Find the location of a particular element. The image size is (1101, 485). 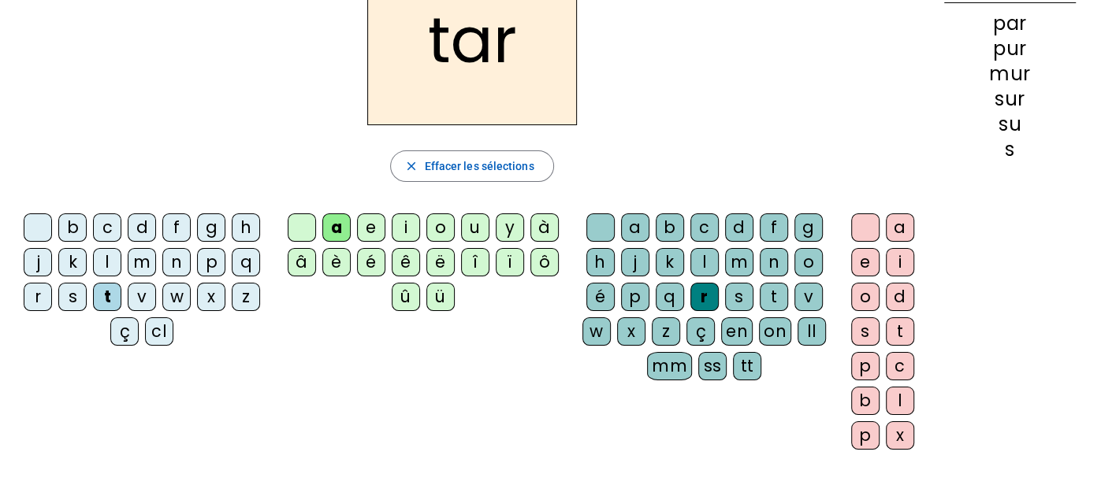

div: par is located at coordinates (1009, 24).